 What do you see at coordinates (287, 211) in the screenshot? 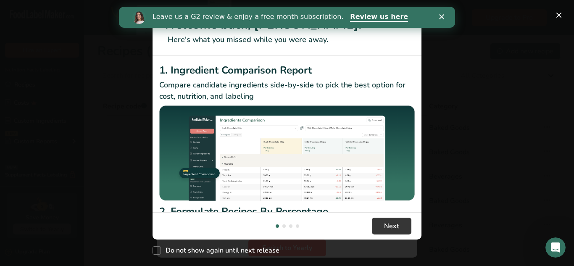
I see `h2: 2. Formulate Recipes By Percentage` at bounding box center [287, 211].